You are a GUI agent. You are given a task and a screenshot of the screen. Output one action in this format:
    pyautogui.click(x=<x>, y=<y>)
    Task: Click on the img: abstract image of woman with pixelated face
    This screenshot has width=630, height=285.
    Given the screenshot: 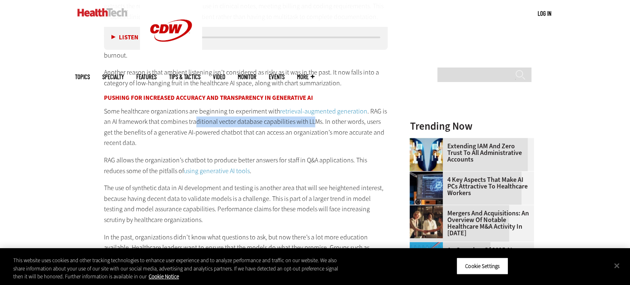 What is the action you would take?
    pyautogui.click(x=426, y=155)
    